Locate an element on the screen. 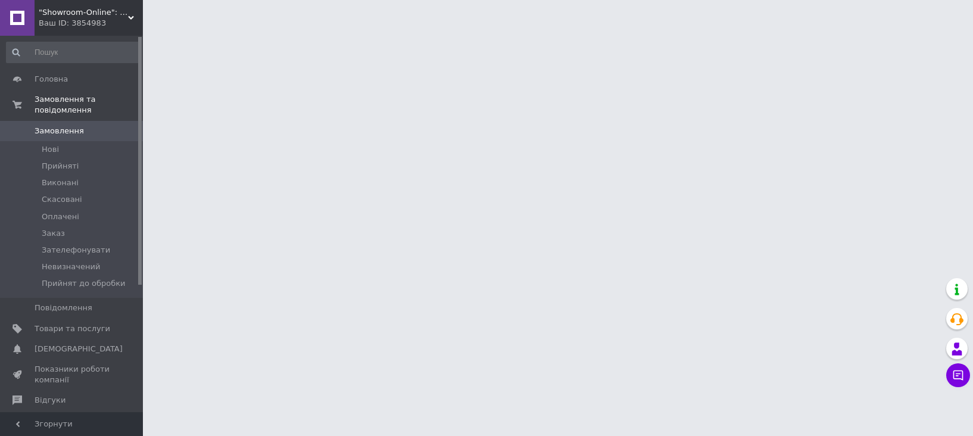  span: Відгуки is located at coordinates (50, 400).